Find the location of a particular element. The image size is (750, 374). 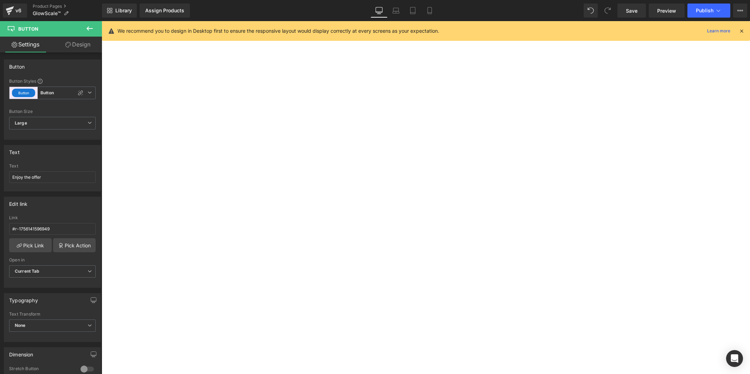

b: Button is located at coordinates (47, 93).